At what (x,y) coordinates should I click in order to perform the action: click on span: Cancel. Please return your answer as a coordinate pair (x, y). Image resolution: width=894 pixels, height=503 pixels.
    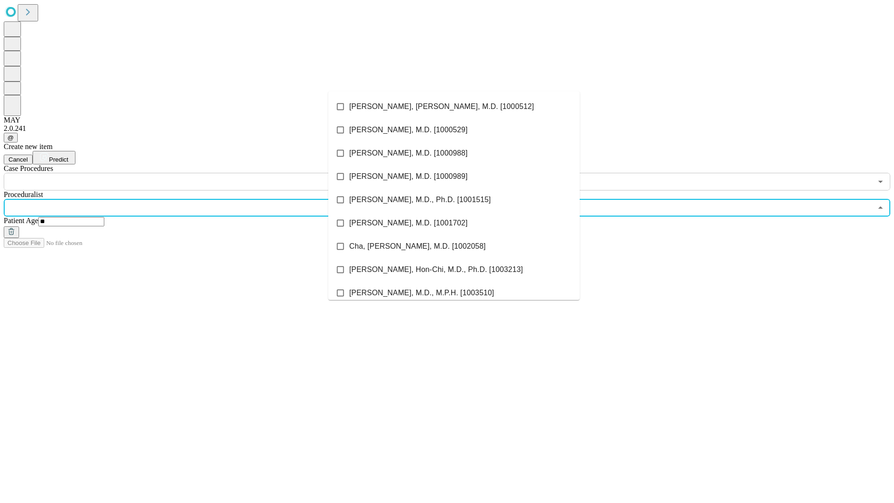
    Looking at the image, I should click on (18, 159).